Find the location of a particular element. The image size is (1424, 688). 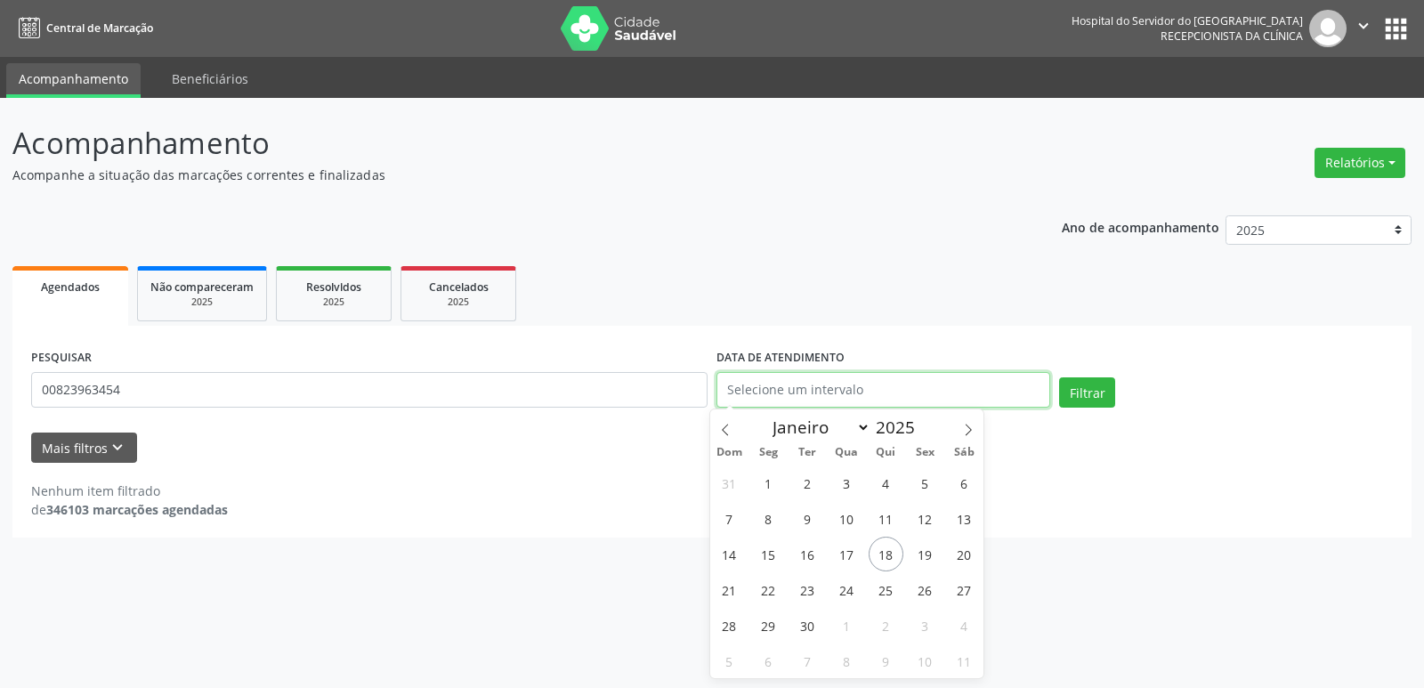

span: Outubro 1, 2025 is located at coordinates (847, 625).